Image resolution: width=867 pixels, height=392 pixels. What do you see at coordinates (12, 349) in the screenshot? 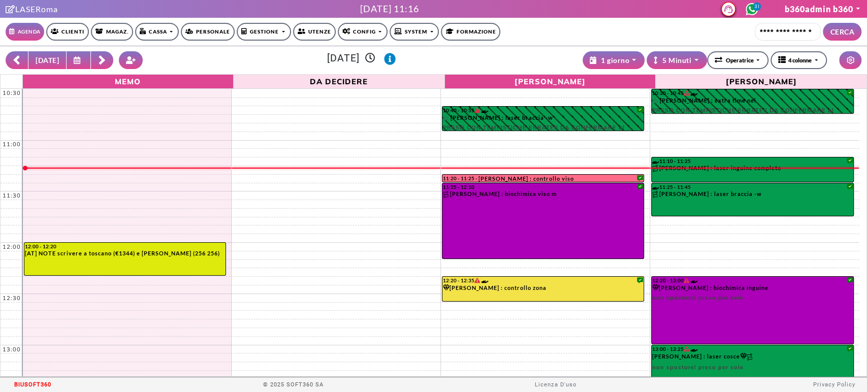
I see `div: 13:00` at bounding box center [12, 349].